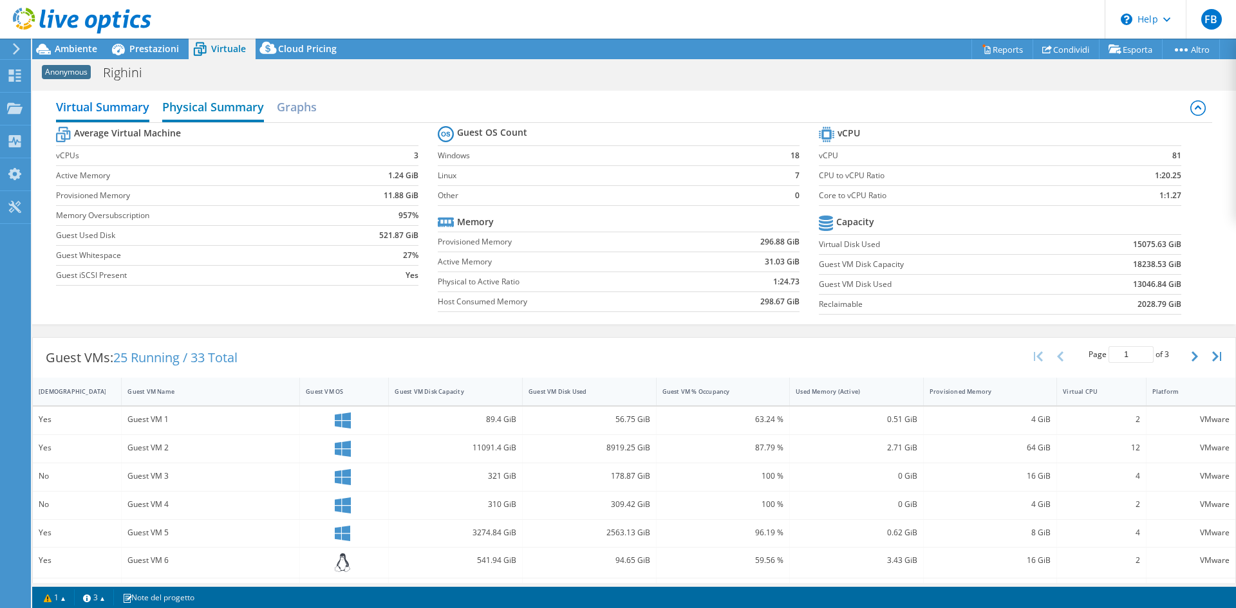 The image size is (1236, 608). I want to click on b: 2028.79 GiB, so click(1159, 304).